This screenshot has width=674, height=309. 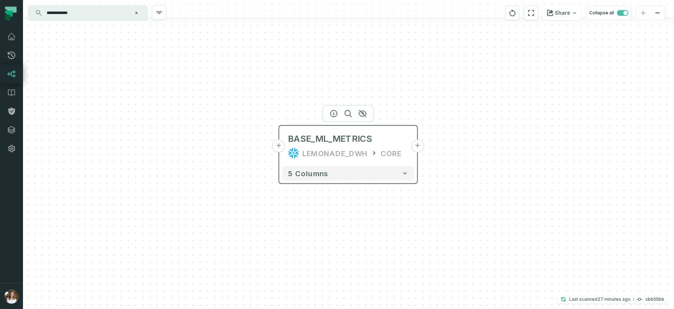 I want to click on div: BASE_ML_METRICS, so click(x=330, y=139).